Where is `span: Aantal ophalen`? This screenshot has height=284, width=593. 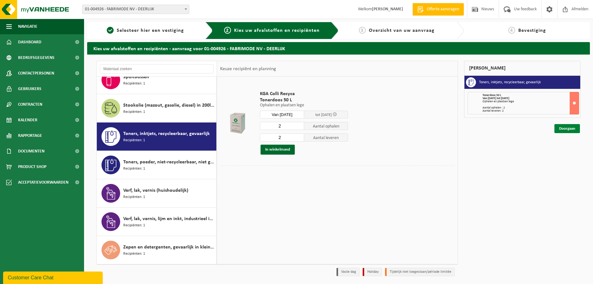 span: Aantal ophalen is located at coordinates (326, 126).